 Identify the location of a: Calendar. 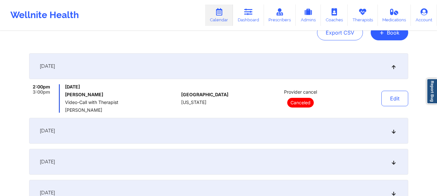
(219, 15).